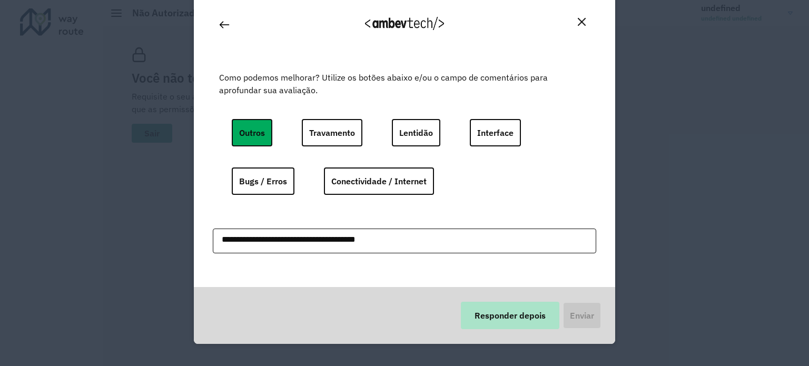  I want to click on button: Lentidão, so click(416, 133).